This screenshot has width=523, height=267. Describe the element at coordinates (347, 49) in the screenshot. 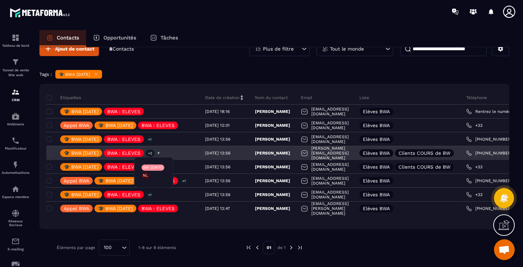

I see `p: Tout le monde` at that location.